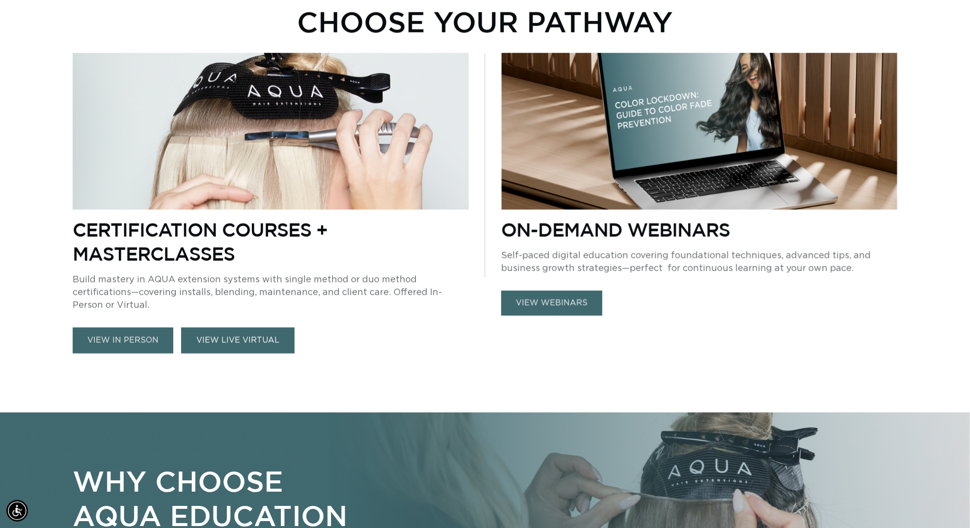 The height and width of the screenshot is (528, 970). I want to click on p: Certification Courses + Masterclasses, so click(271, 242).